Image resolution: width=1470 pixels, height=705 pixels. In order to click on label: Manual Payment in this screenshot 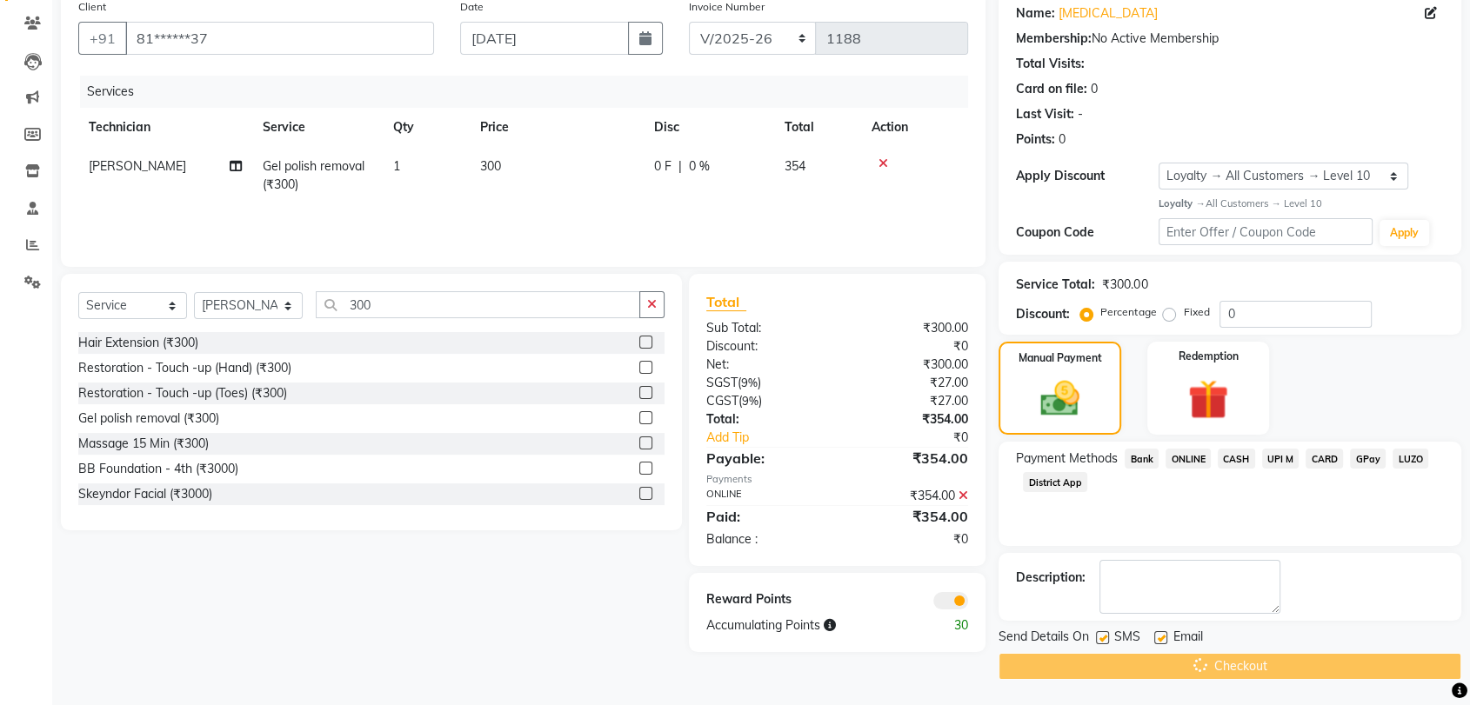, I will do `click(1060, 358)`.